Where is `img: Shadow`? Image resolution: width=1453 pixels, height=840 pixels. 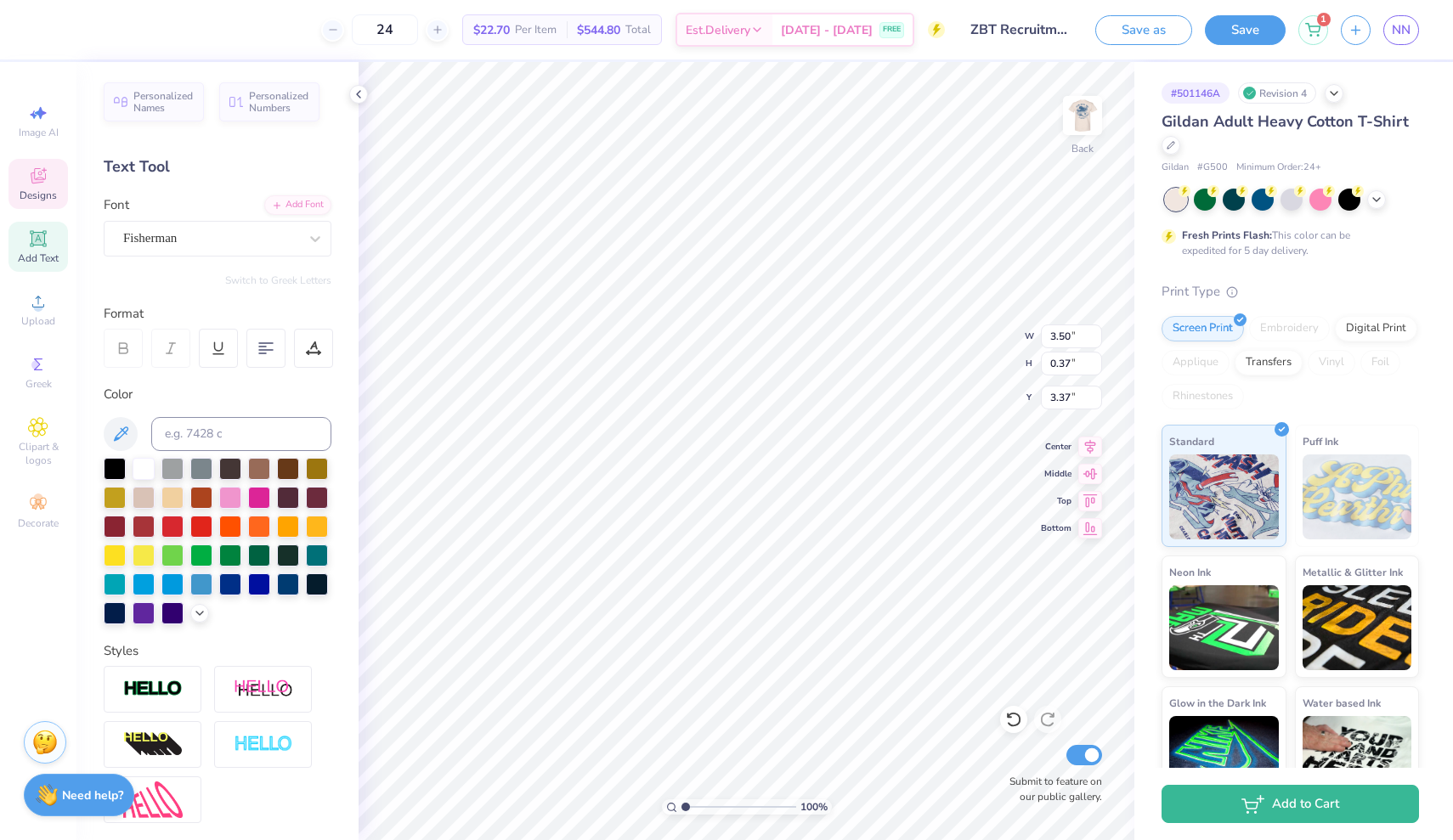 img: Shadow is located at coordinates (263, 689).